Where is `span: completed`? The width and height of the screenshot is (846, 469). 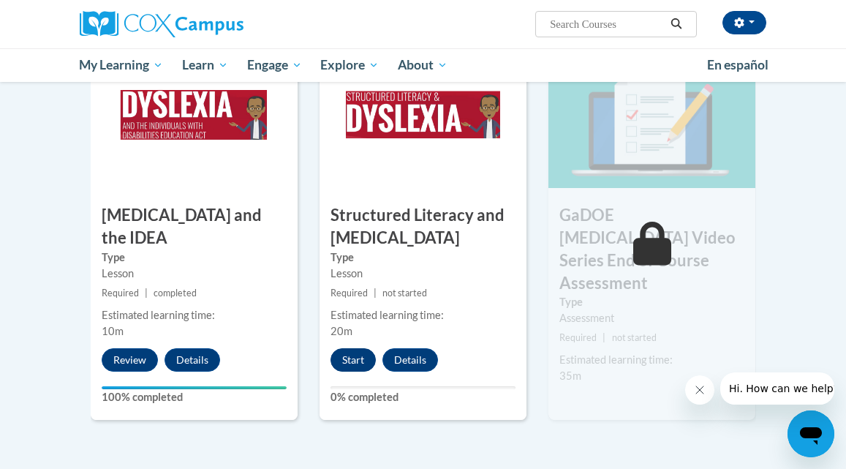 span: completed is located at coordinates (175, 293).